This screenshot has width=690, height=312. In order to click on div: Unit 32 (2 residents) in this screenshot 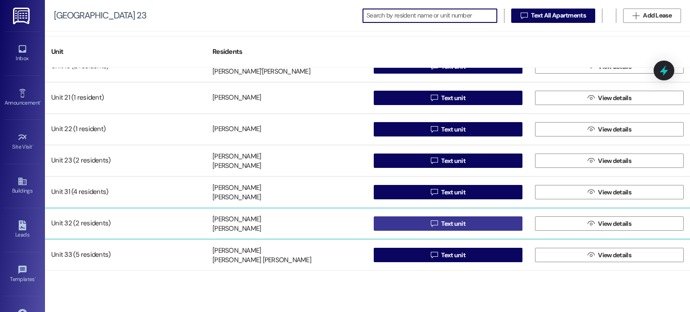, I will do `click(125, 224)`.